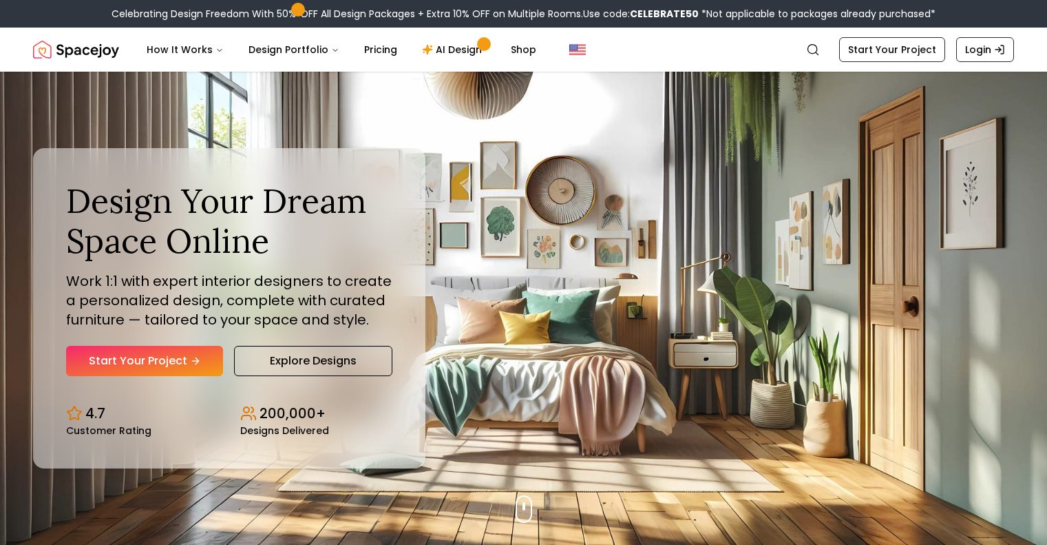 This screenshot has width=1047, height=545. What do you see at coordinates (665, 14) in the screenshot?
I see `b: CELEBRATE50` at bounding box center [665, 14].